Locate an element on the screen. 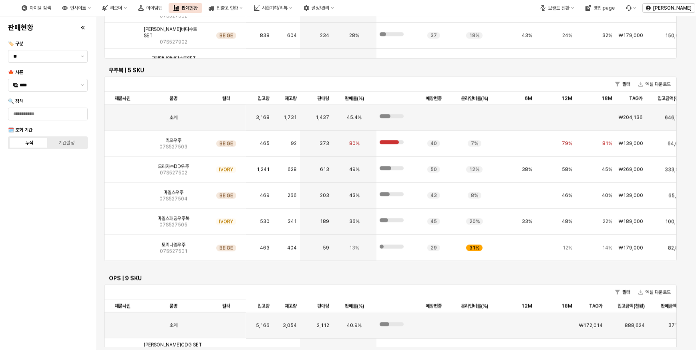 This screenshot has height=350, width=696. span: ₩189,000 is located at coordinates (631, 222).